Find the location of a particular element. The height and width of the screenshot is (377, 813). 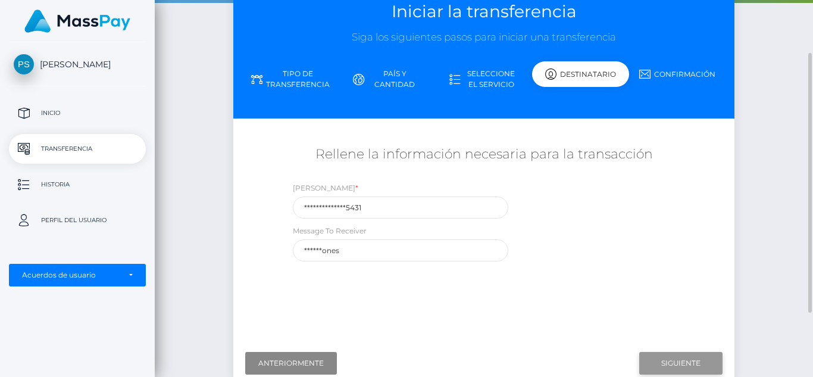

p: Historia is located at coordinates (77, 185).